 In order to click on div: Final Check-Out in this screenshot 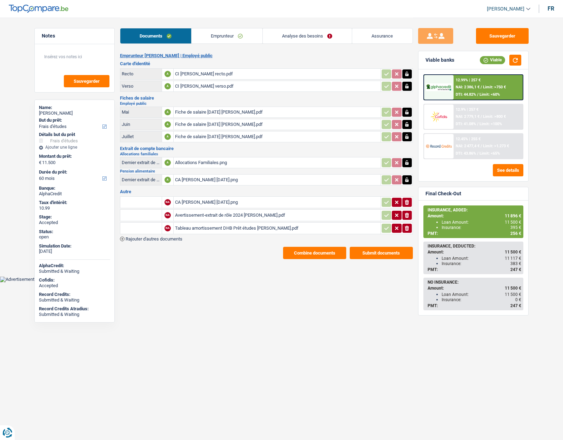, I will do `click(443, 194)`.